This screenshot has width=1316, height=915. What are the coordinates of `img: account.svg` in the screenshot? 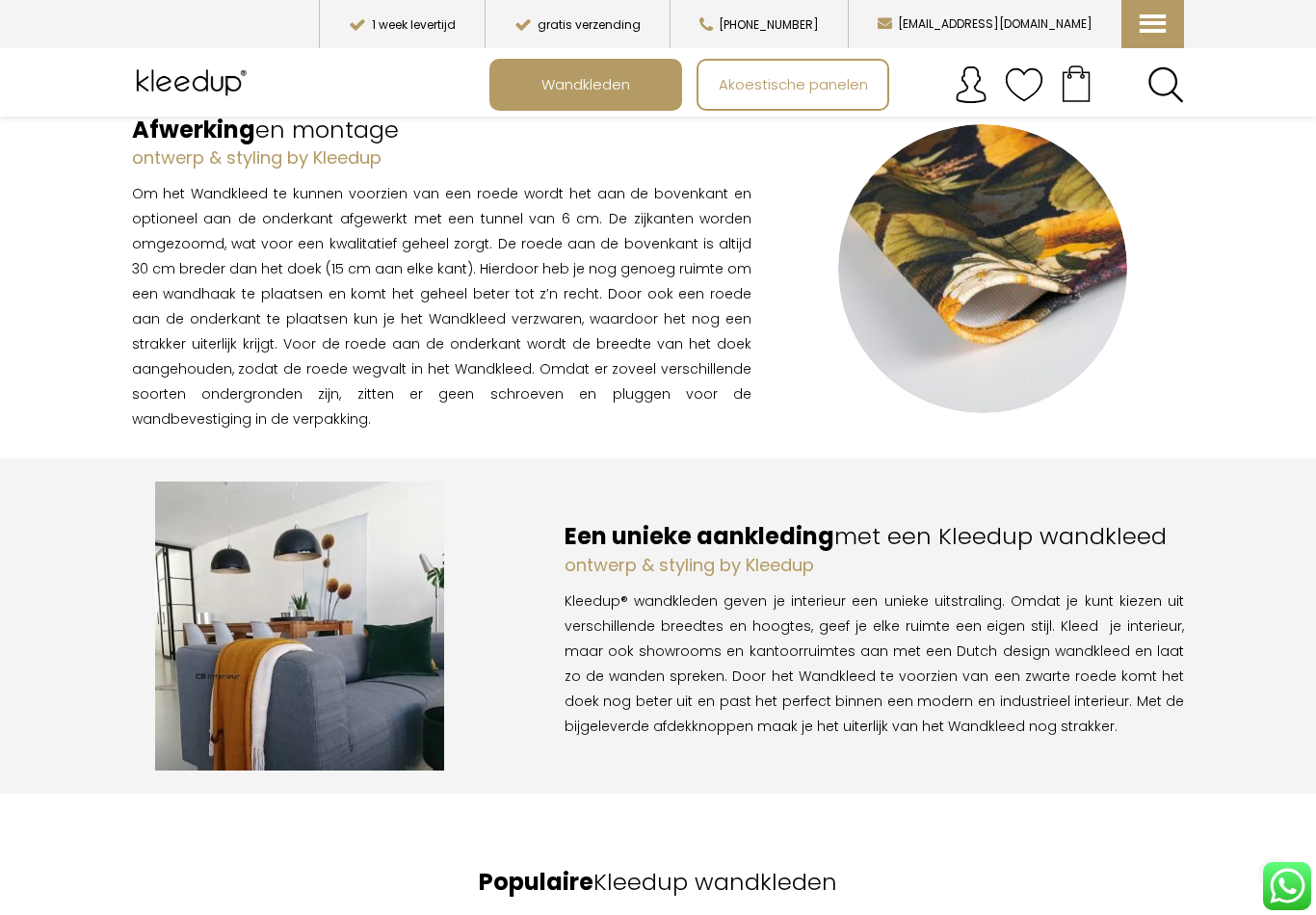 It's located at (971, 85).